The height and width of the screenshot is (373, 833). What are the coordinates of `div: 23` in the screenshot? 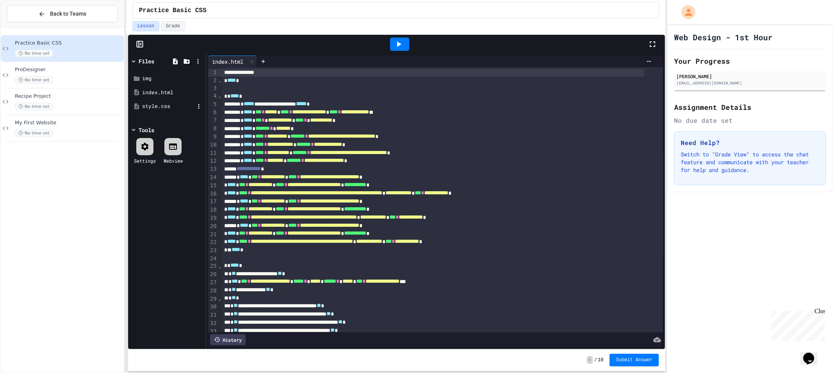 It's located at (213, 250).